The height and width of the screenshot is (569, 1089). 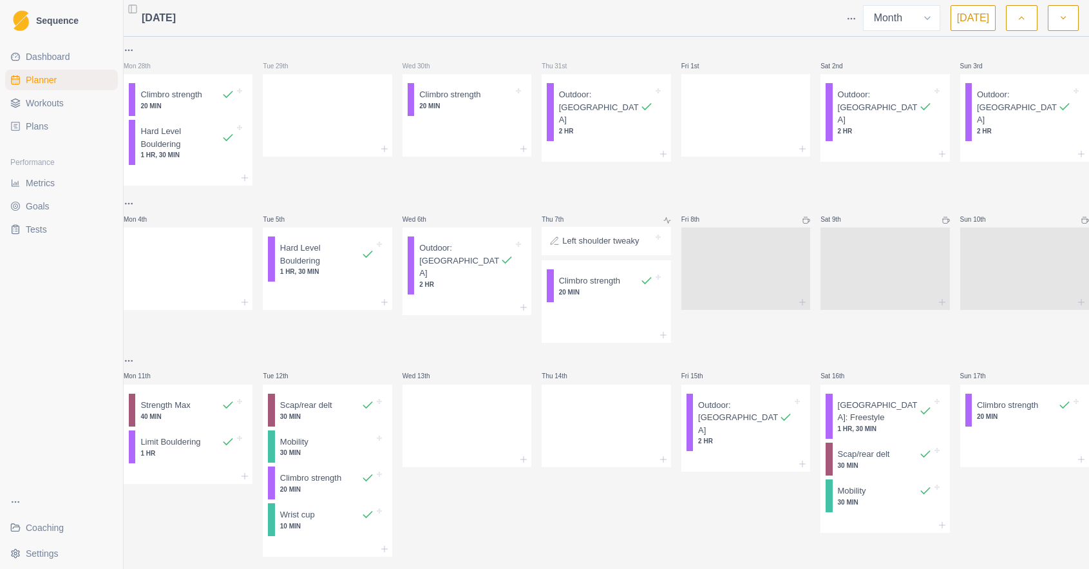 What do you see at coordinates (561, 219) in the screenshot?
I see `p: Thu 7th` at bounding box center [561, 219].